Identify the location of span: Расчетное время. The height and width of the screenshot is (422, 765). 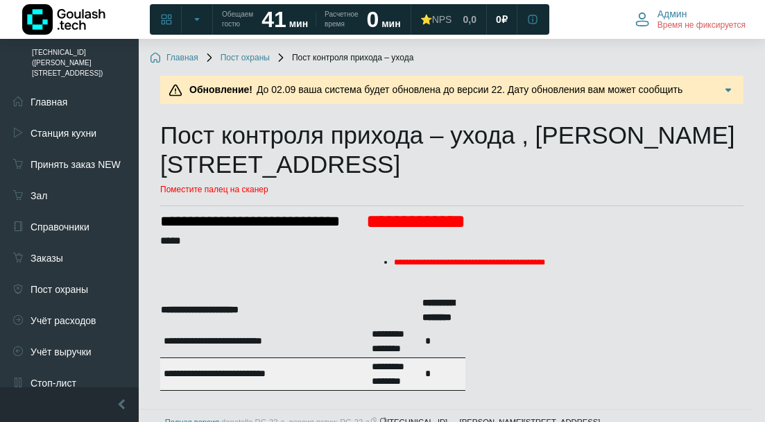
(341, 19).